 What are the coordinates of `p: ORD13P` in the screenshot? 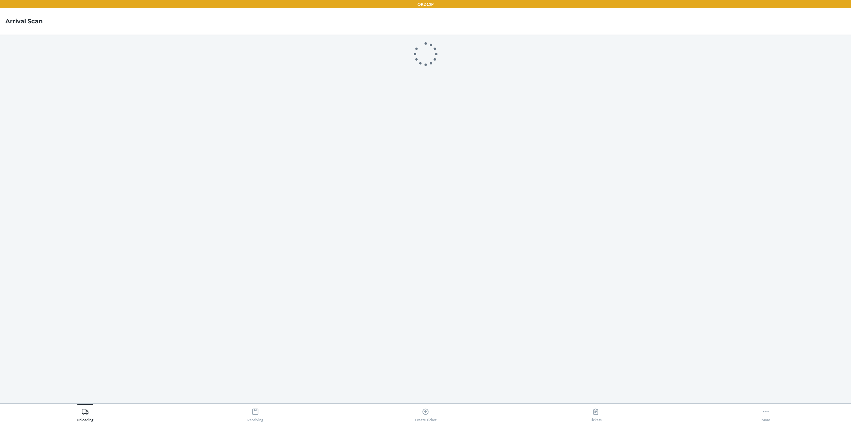 It's located at (426, 4).